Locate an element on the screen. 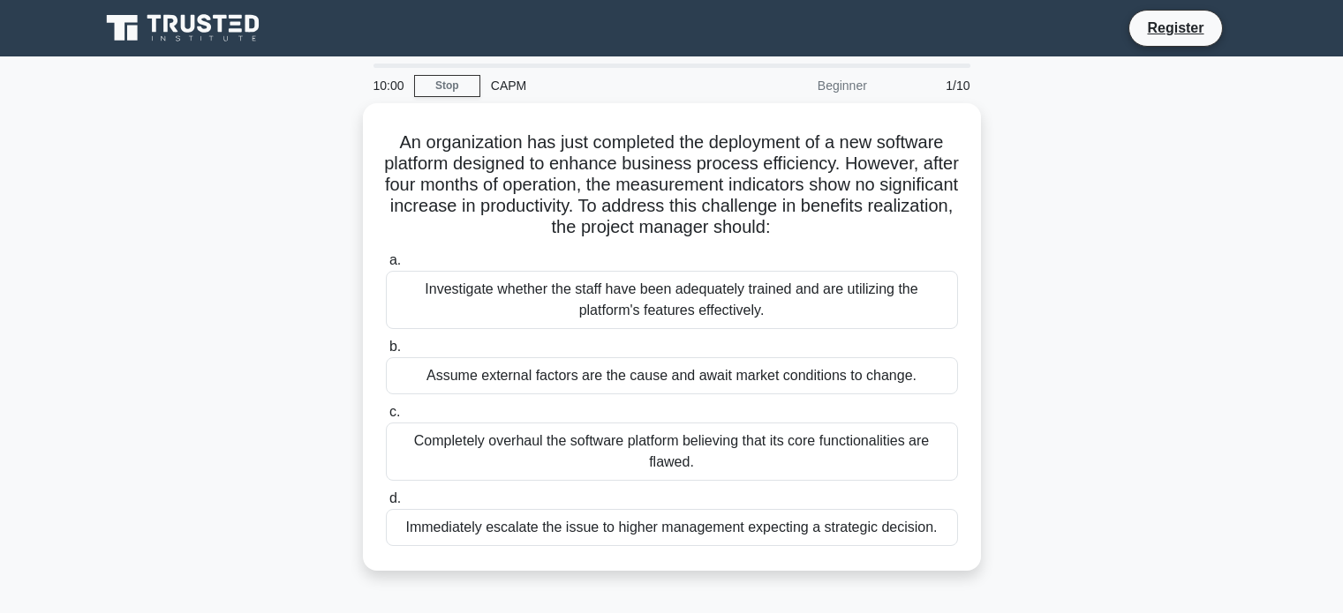  div: Beginner is located at coordinates (800, 86).